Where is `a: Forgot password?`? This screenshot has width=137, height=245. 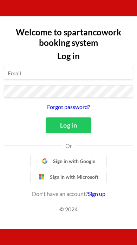 a: Forgot password? is located at coordinates (68, 107).